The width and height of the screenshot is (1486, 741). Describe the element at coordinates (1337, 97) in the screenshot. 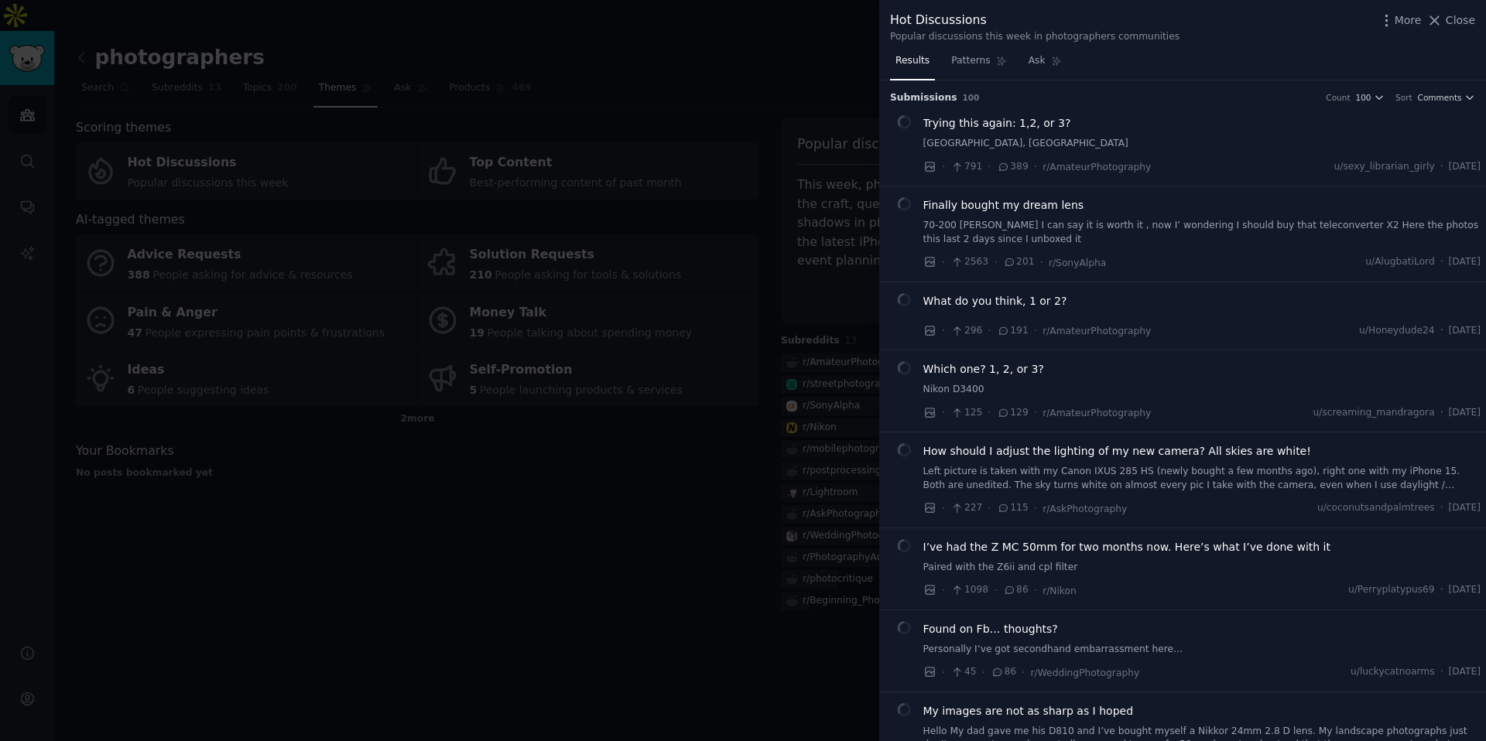

I see `div: Count` at that location.